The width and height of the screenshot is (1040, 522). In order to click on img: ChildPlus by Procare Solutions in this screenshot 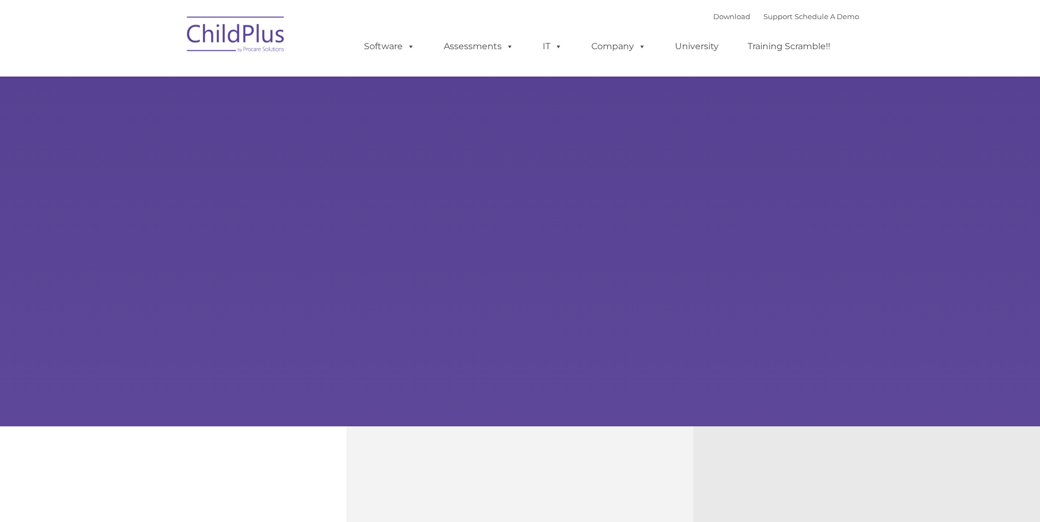, I will do `click(236, 36)`.